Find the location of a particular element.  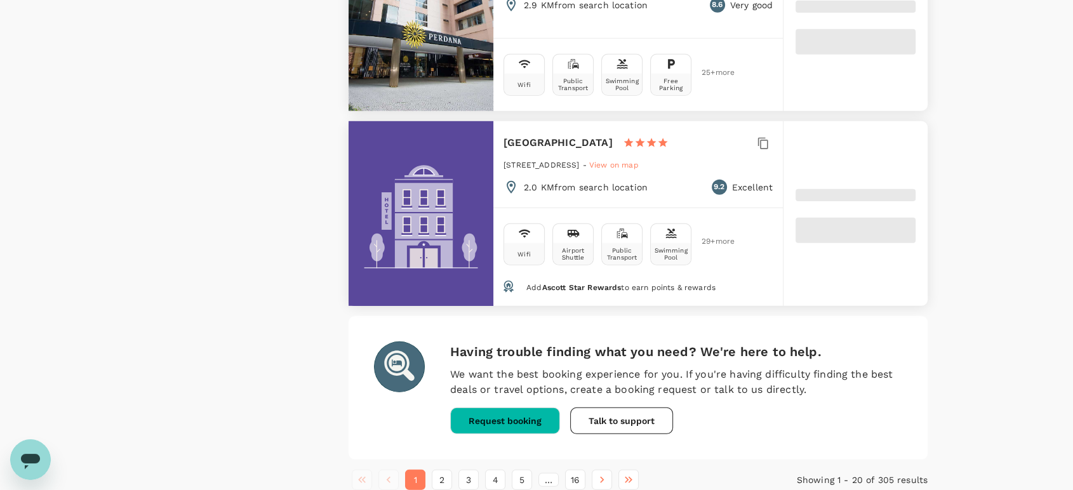

p: We want the best booking experience for you. If you're having difficulty finding the best deals o... is located at coordinates (676, 382).